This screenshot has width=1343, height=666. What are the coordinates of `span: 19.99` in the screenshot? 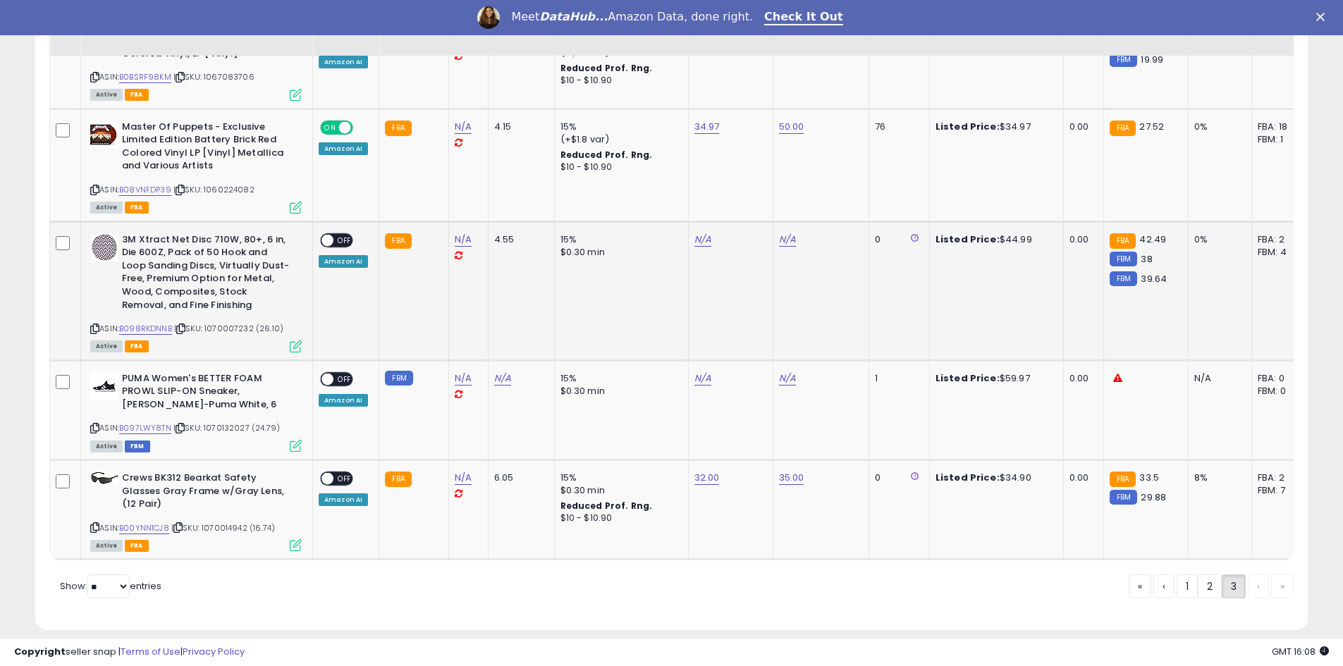 It's located at (1152, 59).